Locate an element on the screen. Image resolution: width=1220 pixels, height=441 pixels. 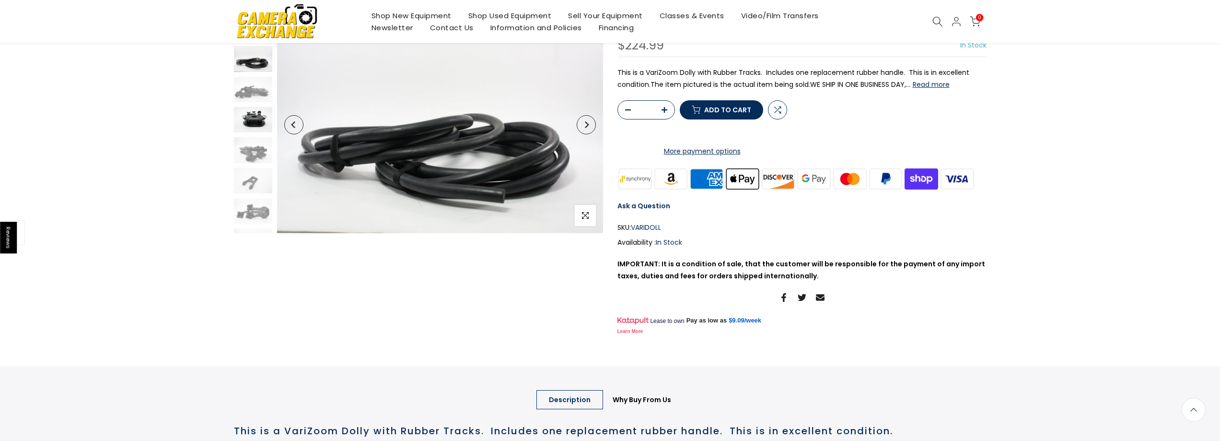
div: $224.99 is located at coordinates (641, 46).